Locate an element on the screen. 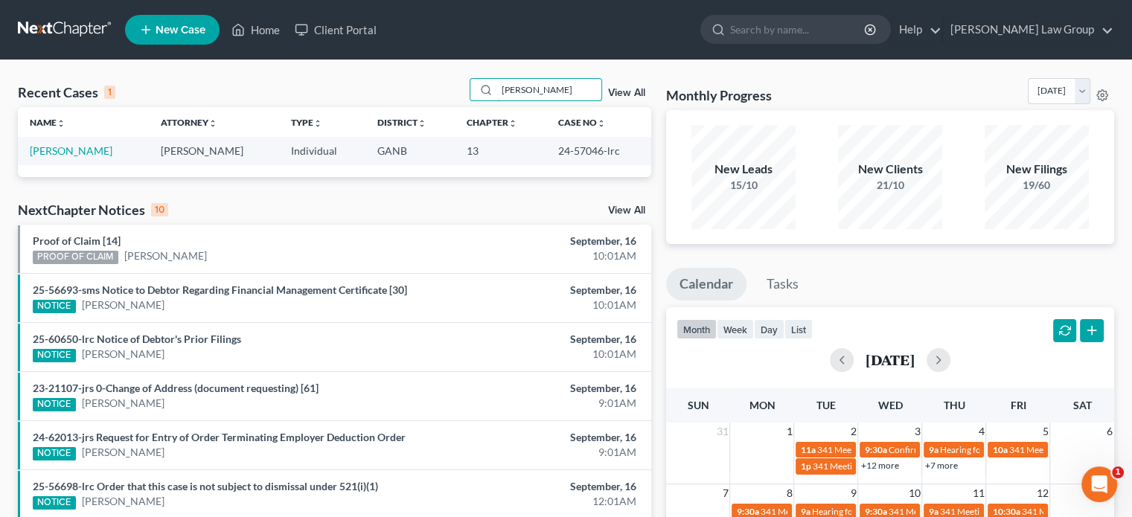  a: Case Nounfold_more is located at coordinates (582, 122).